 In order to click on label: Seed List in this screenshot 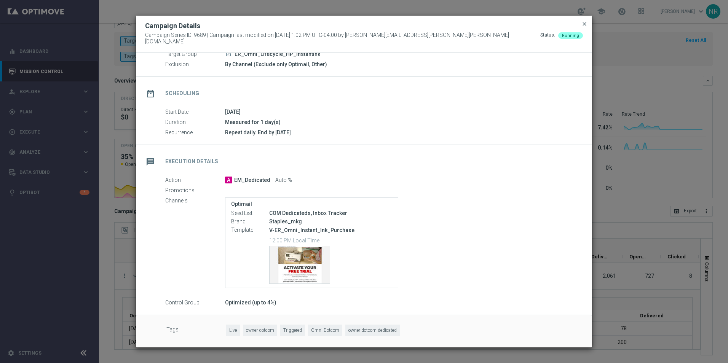, I will do `click(250, 214)`.